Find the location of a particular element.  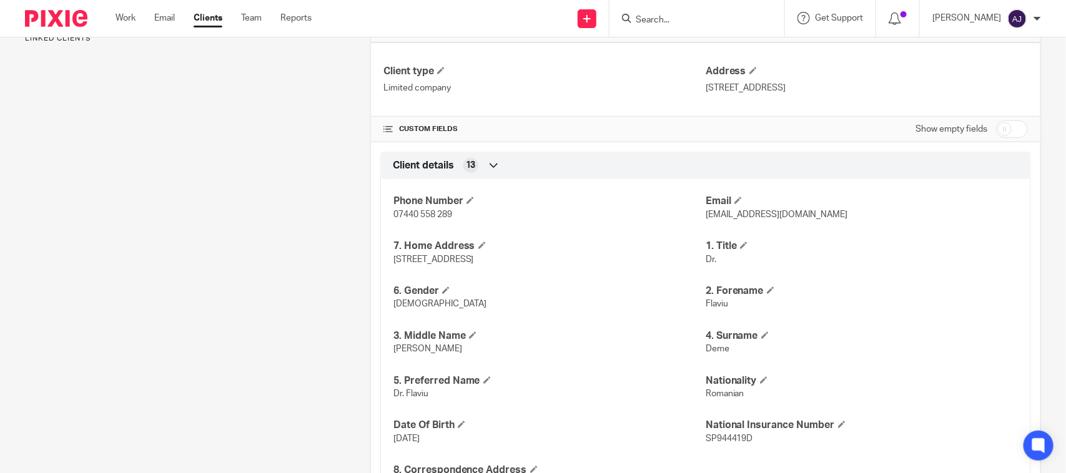

a: Team is located at coordinates (251, 18).